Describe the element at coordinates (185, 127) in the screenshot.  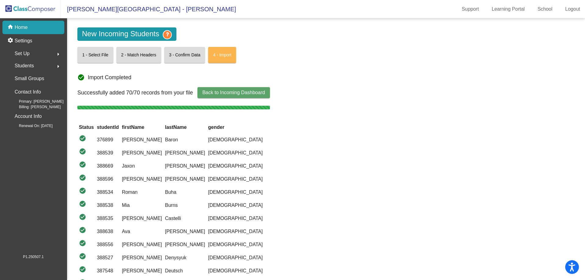
I see `th: lastName` at that location.